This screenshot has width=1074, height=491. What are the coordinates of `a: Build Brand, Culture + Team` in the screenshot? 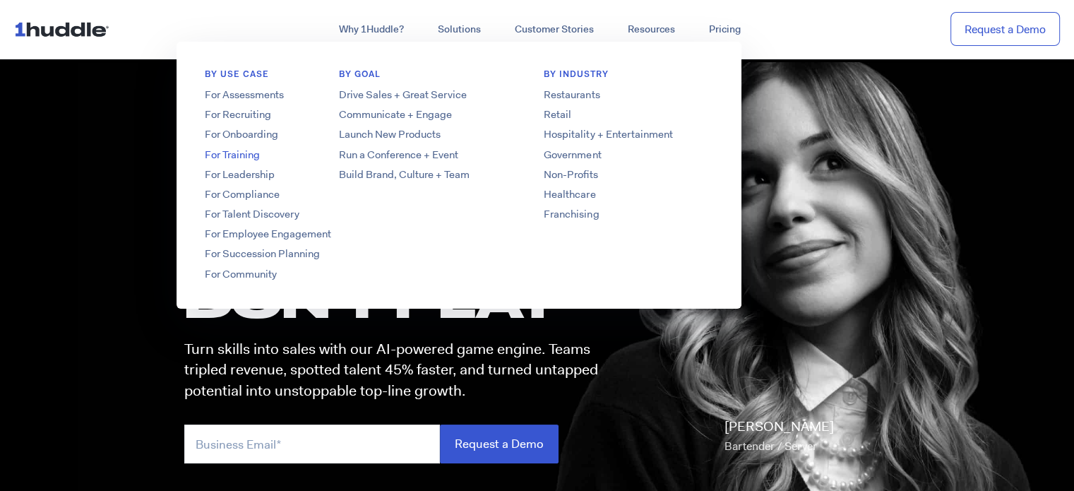 It's located at (424, 174).